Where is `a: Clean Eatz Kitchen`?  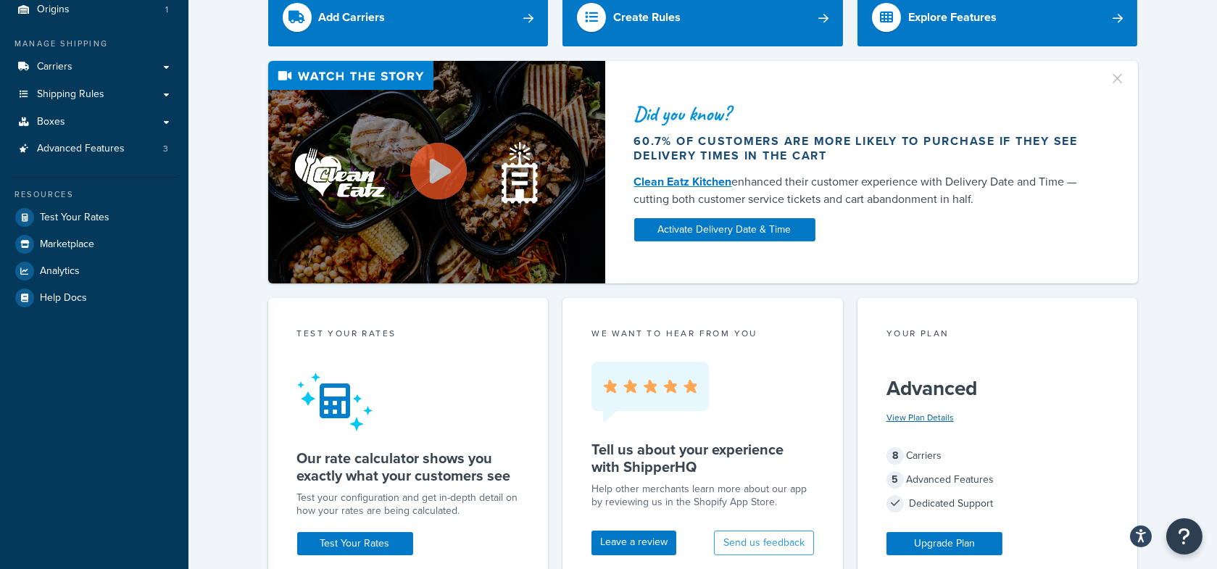 a: Clean Eatz Kitchen is located at coordinates (683, 181).